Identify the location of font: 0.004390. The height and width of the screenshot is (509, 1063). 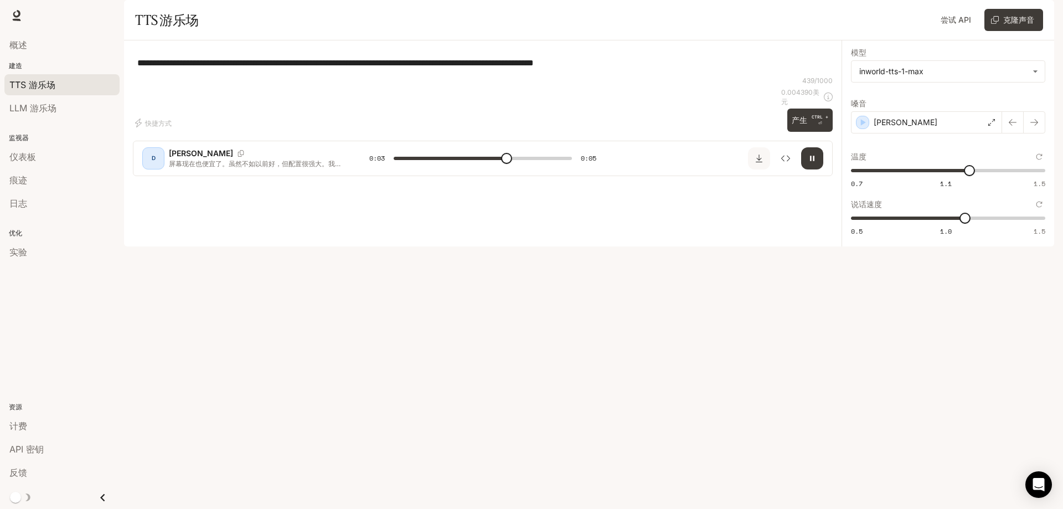
(796, 92).